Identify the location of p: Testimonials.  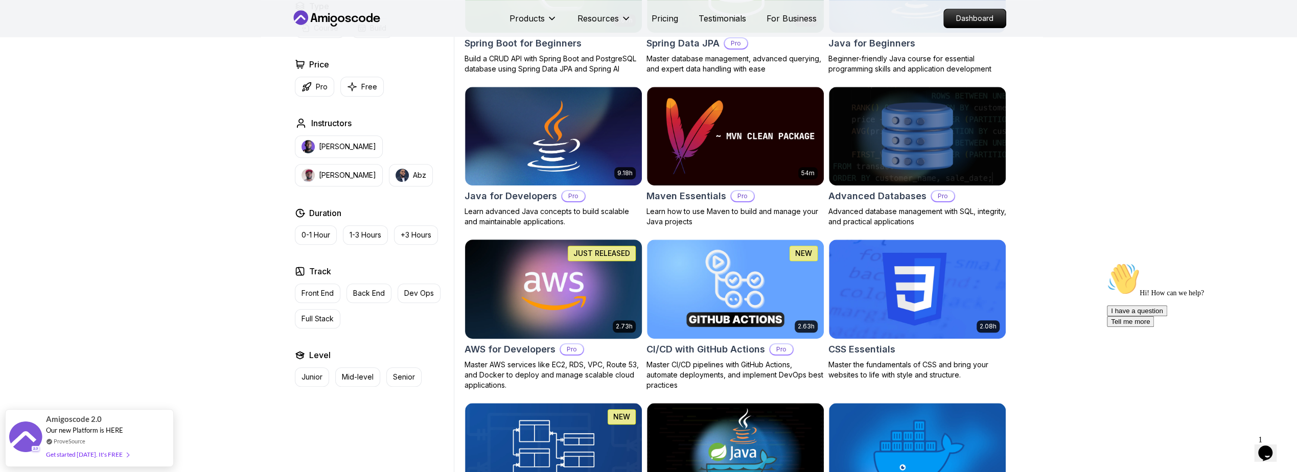
(722, 18).